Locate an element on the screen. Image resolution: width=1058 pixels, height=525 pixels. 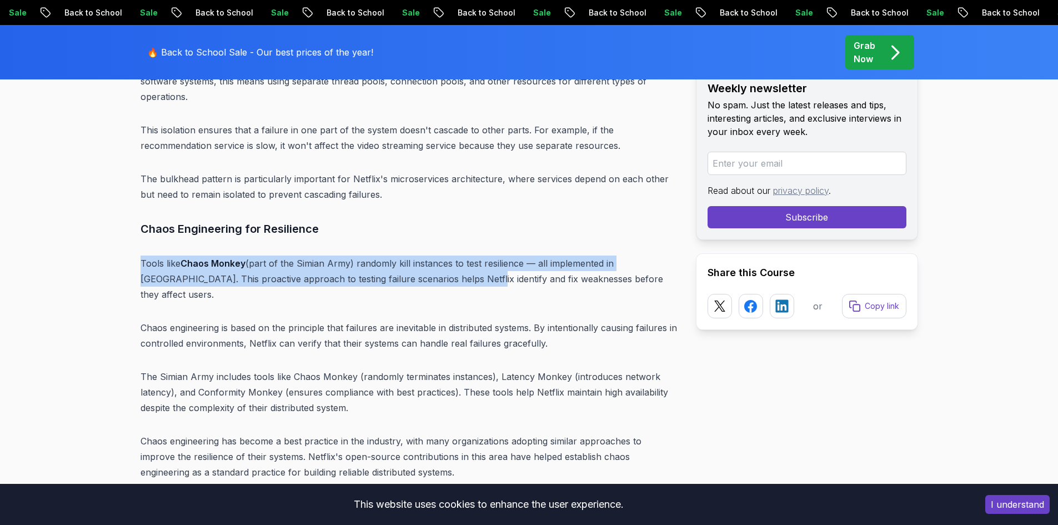
p: Read about our . is located at coordinates (807, 191).